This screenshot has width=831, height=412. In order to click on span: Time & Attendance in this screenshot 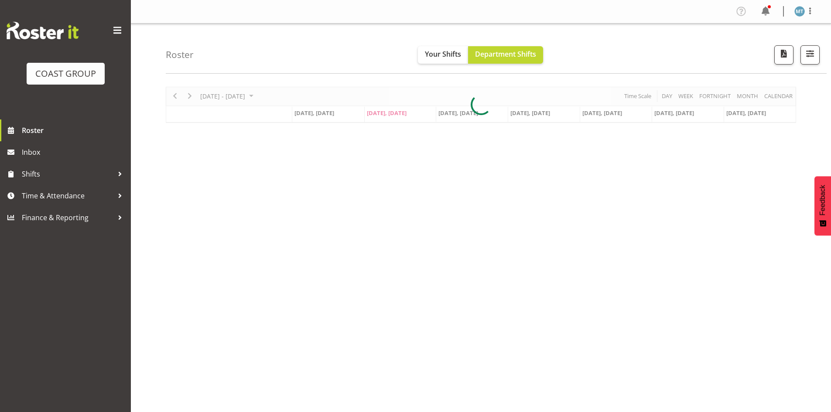, I will do `click(68, 196)`.